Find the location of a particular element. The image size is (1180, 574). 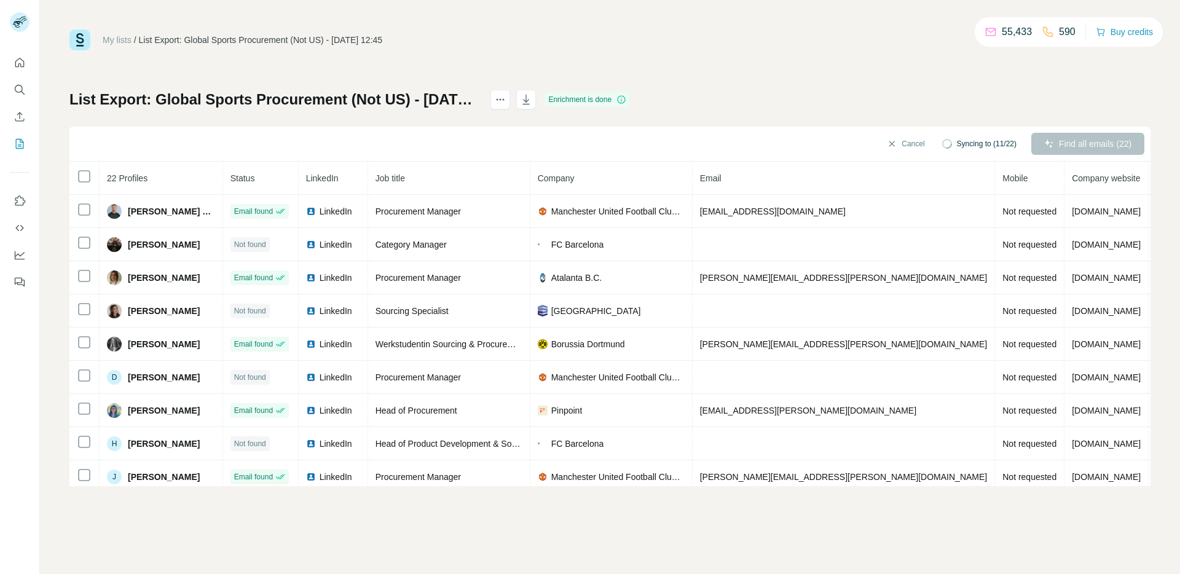

span: Syncing to (11/22) is located at coordinates (987, 144).